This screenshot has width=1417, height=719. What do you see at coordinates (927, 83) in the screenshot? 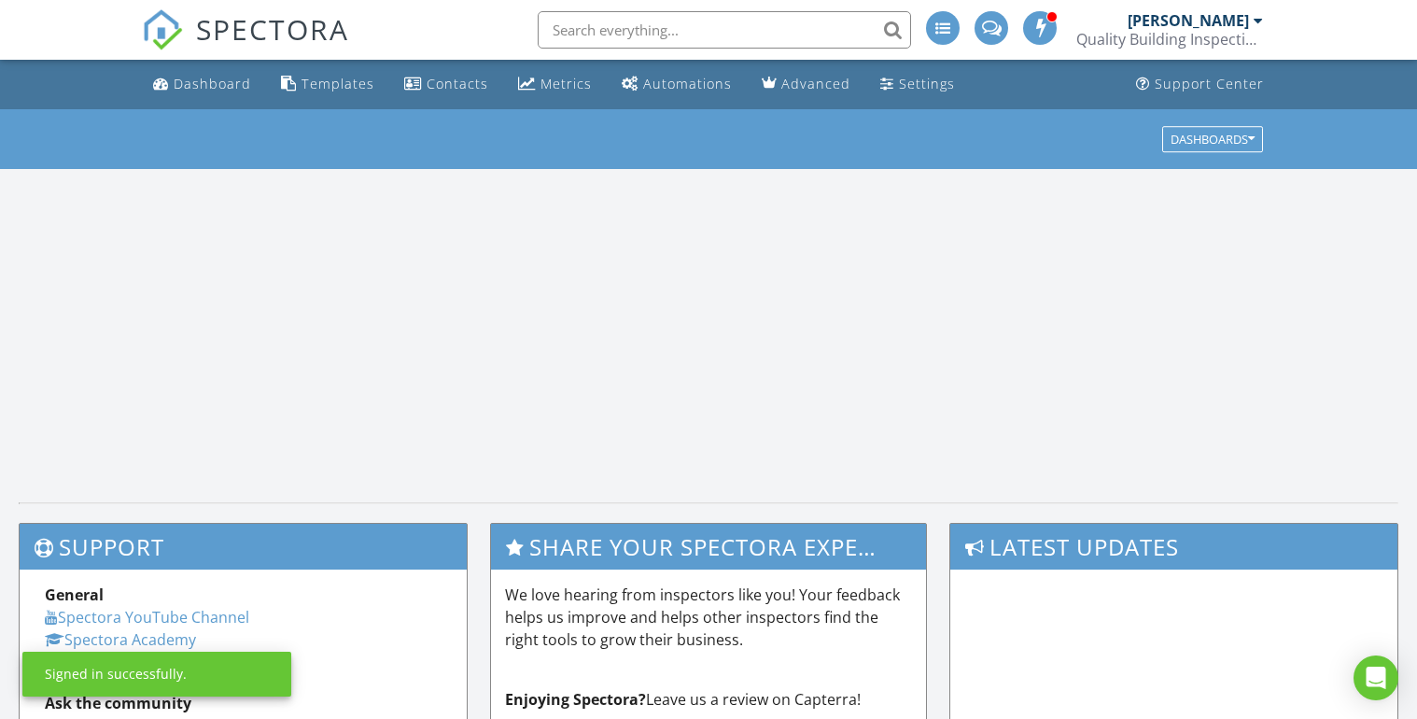
I see `div: Settings` at bounding box center [927, 83].